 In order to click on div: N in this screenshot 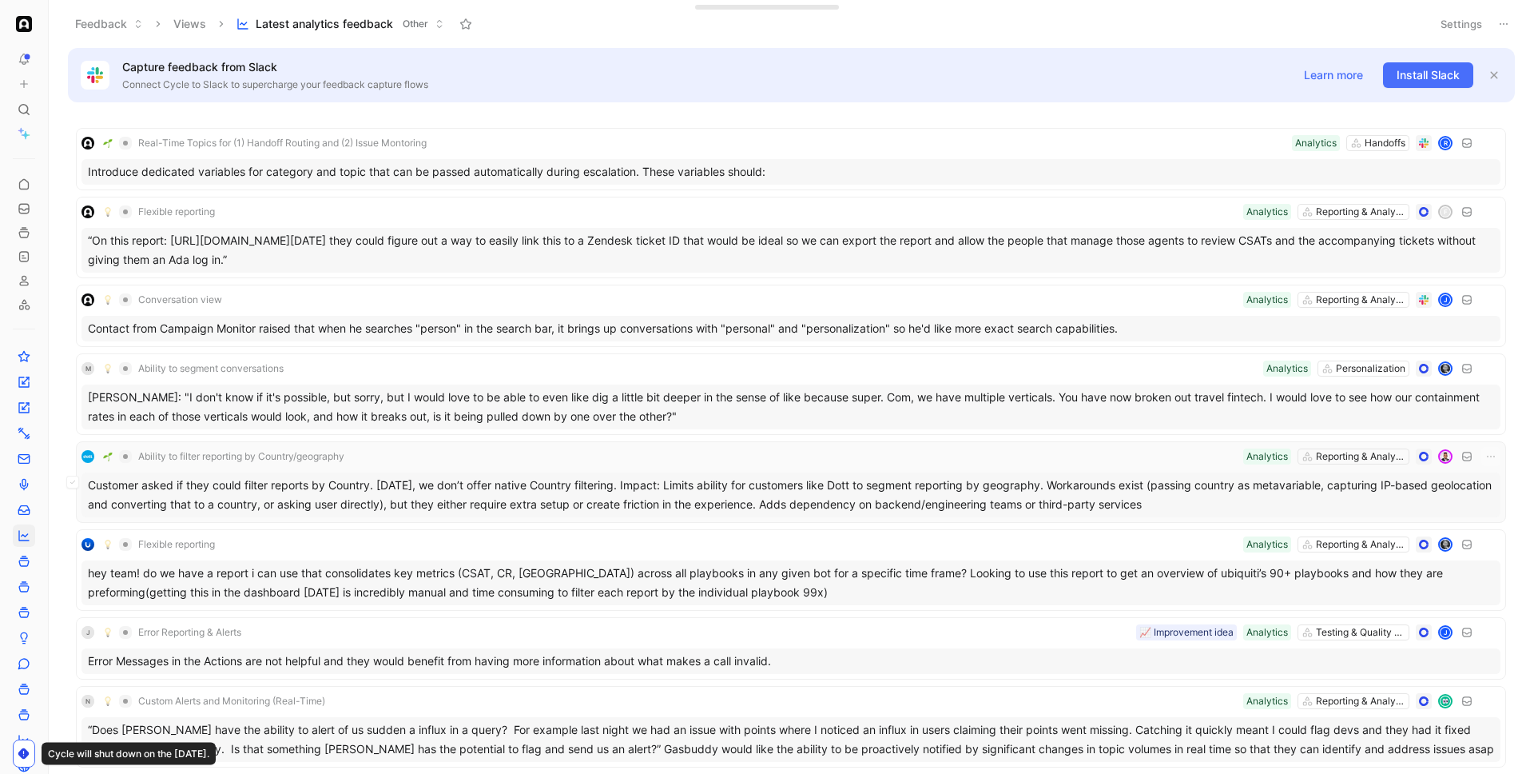, I will do `click(88, 701)`.